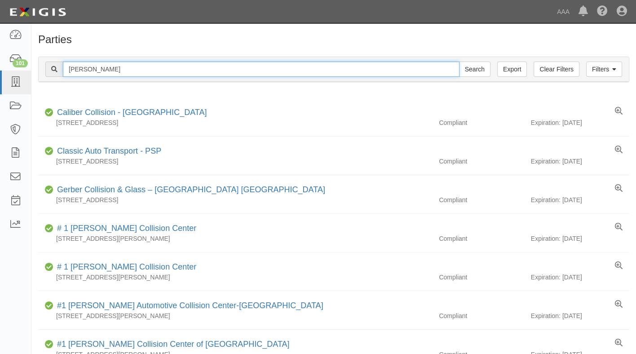  I want to click on a: AAA, so click(563, 12).